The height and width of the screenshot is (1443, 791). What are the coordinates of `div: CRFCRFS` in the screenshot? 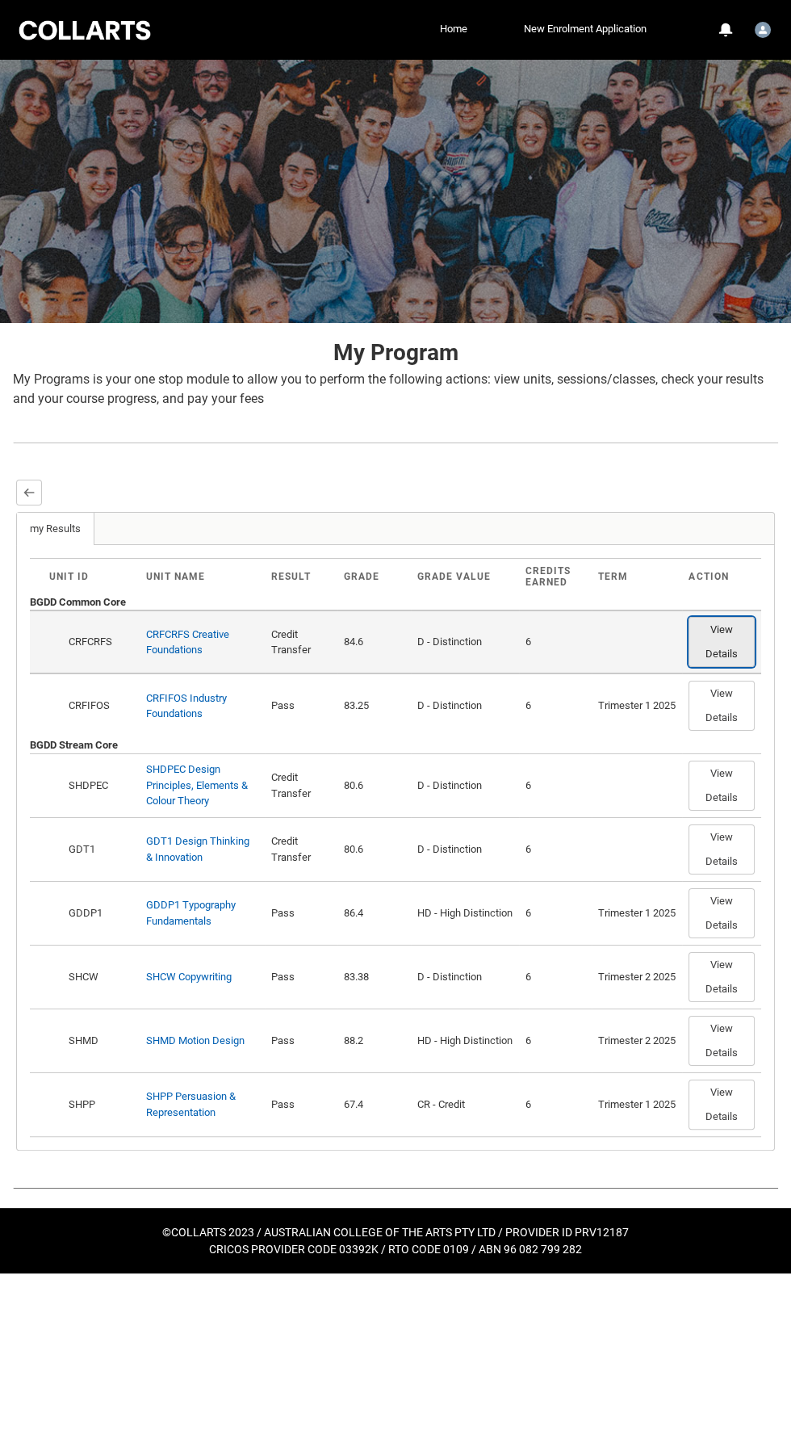 It's located at (99, 642).